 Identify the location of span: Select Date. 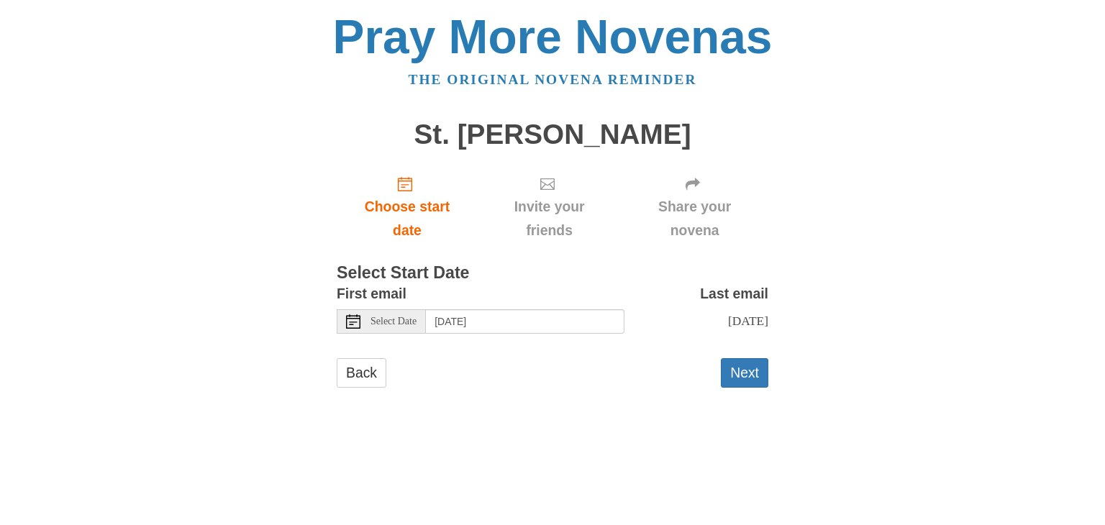
(394, 322).